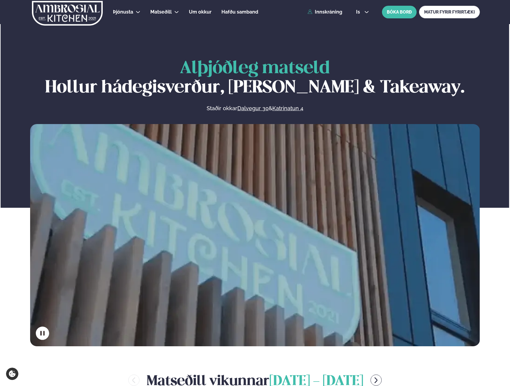 The width and height of the screenshot is (510, 386). I want to click on button: menu-btn-left, so click(134, 380).